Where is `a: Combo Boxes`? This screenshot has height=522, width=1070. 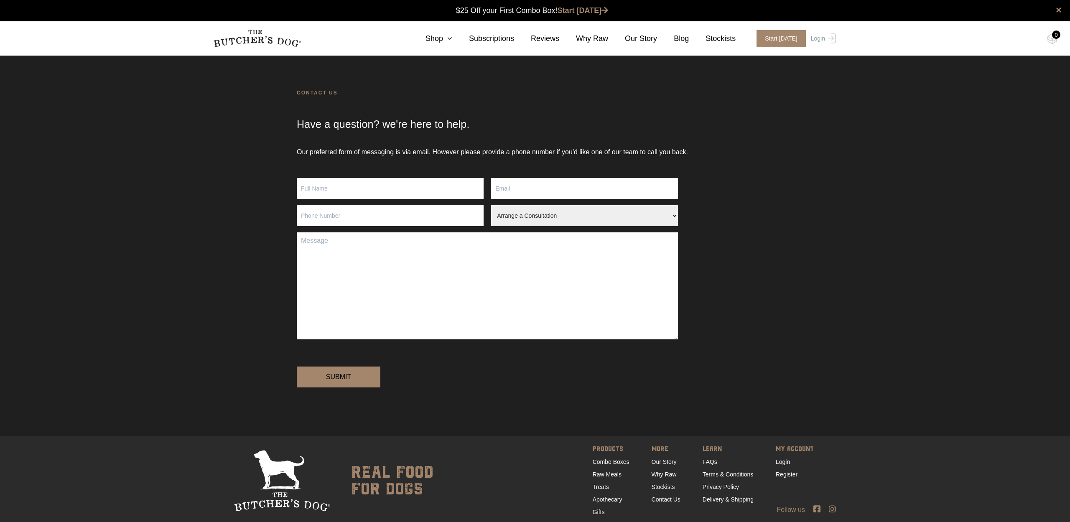
a: Combo Boxes is located at coordinates (611, 462).